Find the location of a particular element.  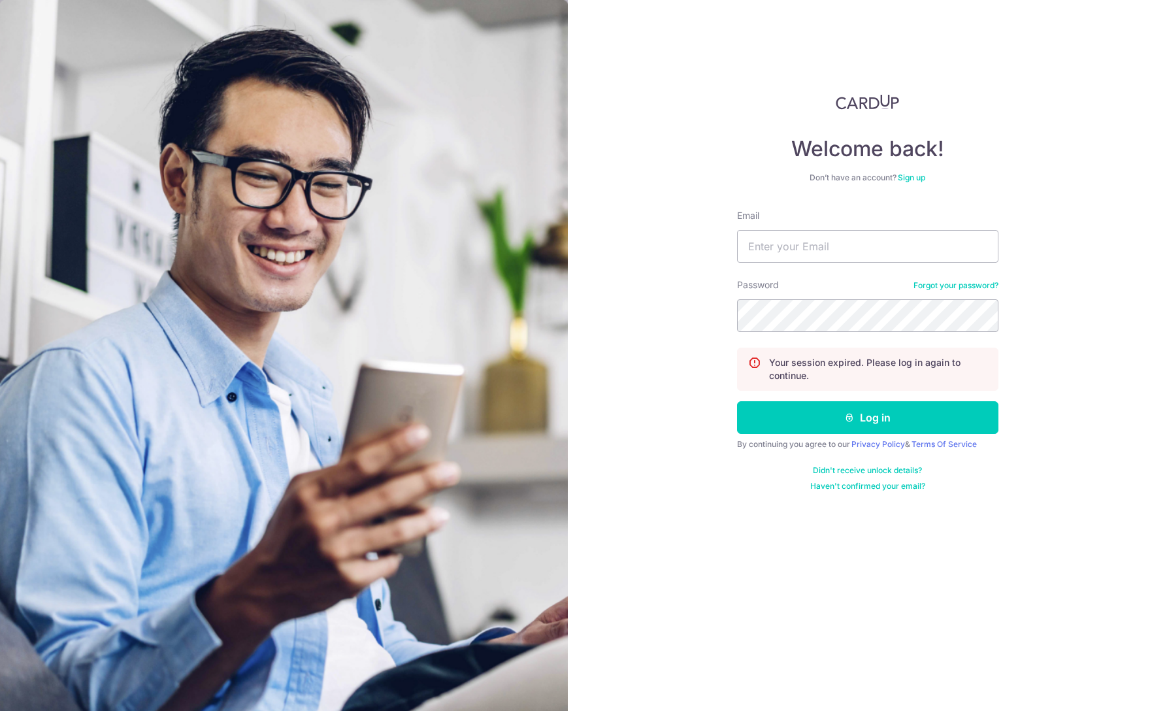

img: CardUp Logo is located at coordinates (868, 102).